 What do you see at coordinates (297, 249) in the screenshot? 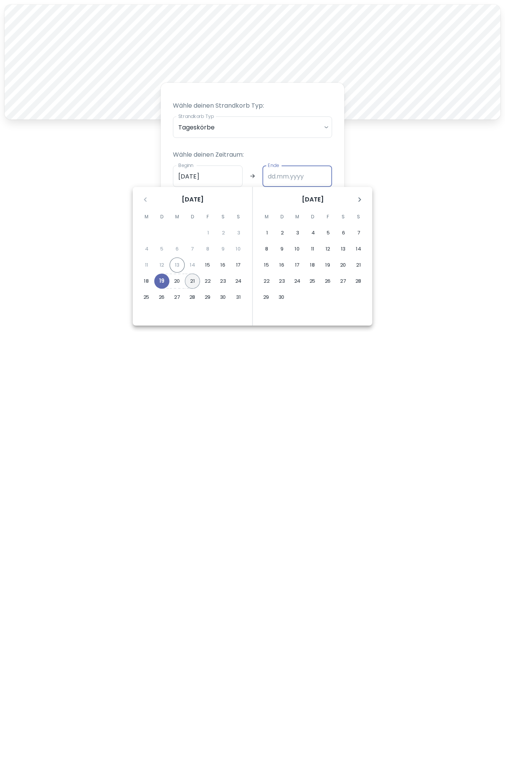
I see `button: 10` at bounding box center [297, 249].